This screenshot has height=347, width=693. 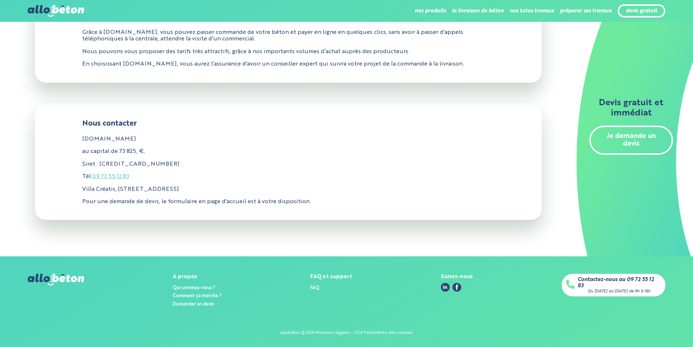 I want to click on a: FAQ, so click(x=315, y=288).